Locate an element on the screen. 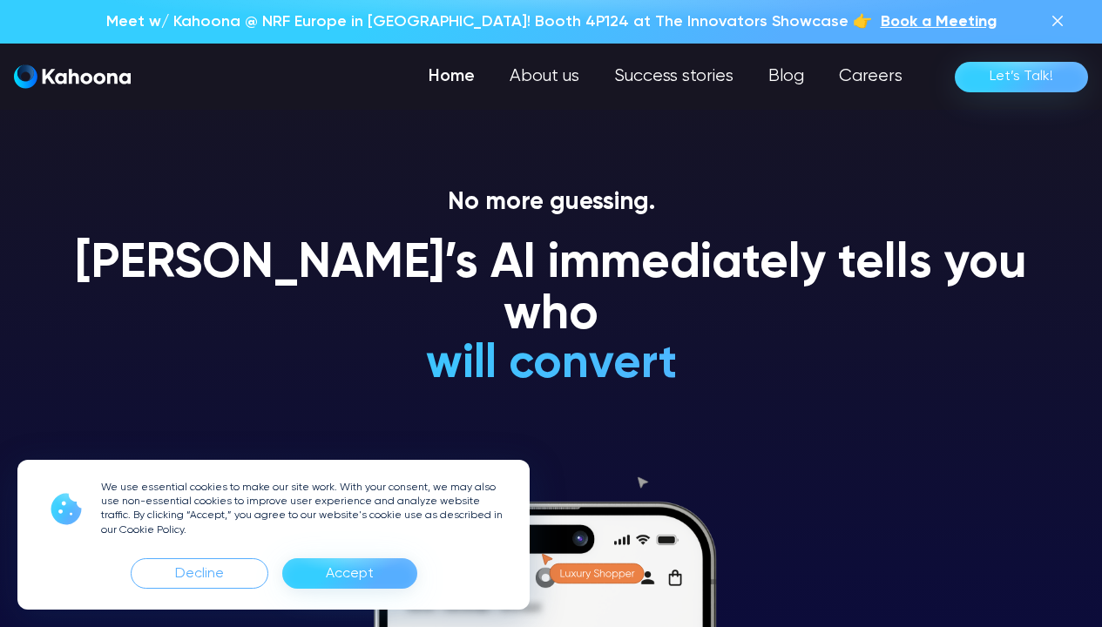 This screenshot has width=1102, height=627. span: Book a Meeting is located at coordinates (938, 22).